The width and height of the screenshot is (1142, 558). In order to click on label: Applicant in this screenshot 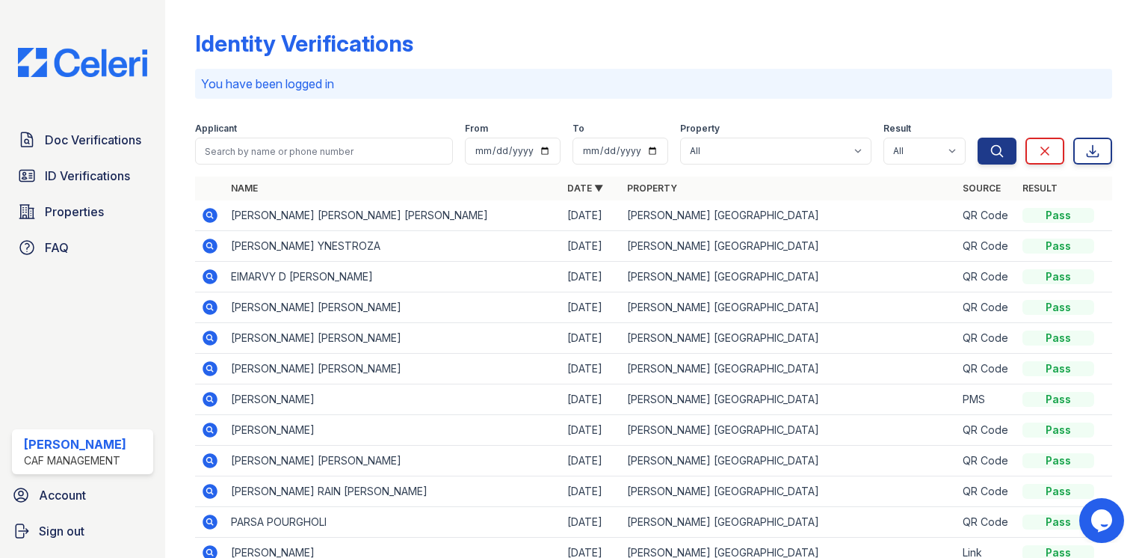, I will do `click(216, 129)`.